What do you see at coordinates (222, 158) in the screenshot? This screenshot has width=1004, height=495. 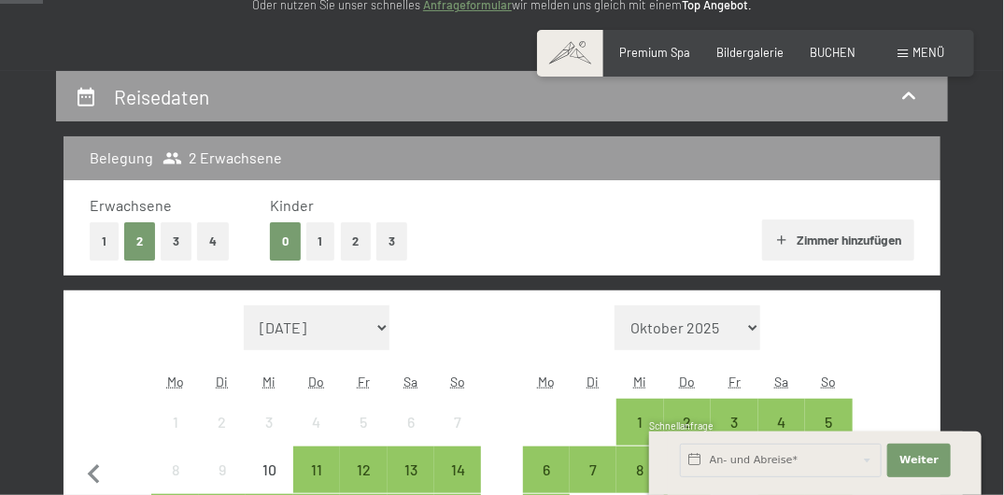 I see `span: 2 Erwachsene` at bounding box center [222, 158].